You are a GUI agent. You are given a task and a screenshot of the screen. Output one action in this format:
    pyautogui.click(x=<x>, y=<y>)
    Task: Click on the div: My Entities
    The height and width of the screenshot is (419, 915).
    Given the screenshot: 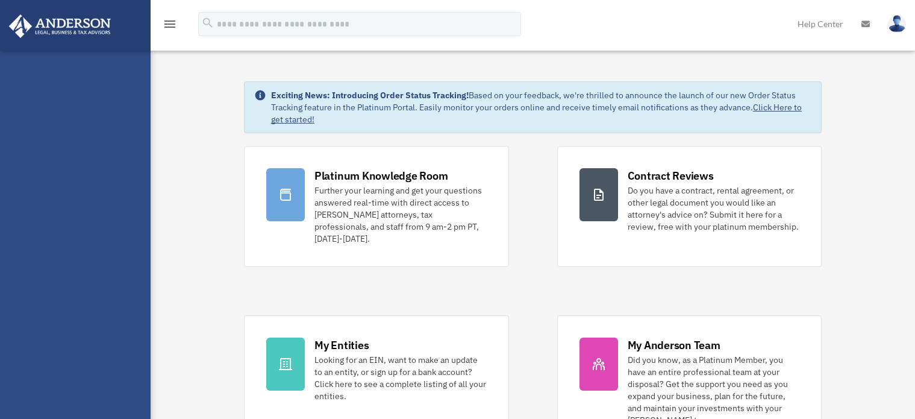 What is the action you would take?
    pyautogui.click(x=342, y=345)
    